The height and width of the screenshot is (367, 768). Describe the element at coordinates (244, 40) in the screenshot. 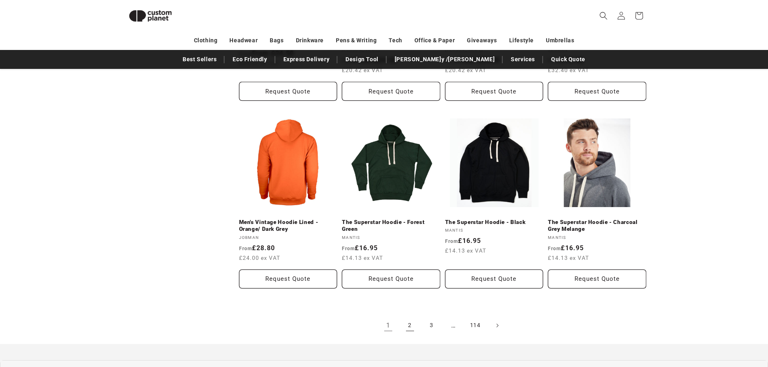

I see `a: Headwear` at that location.